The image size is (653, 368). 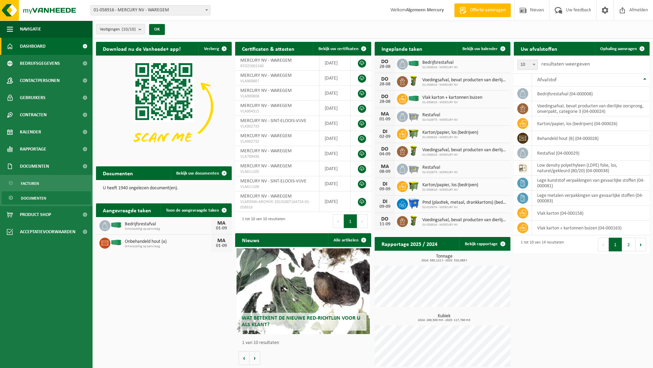 I want to click on span: 01-058916 - MERCURY NV - WAREGEM, so click(x=150, y=10).